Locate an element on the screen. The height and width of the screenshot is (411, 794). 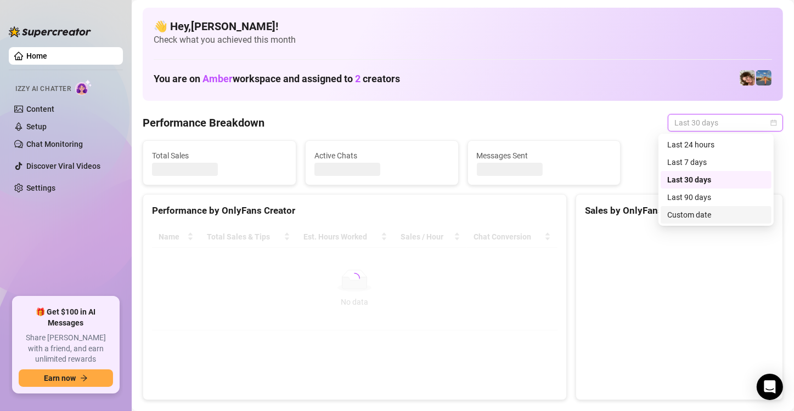
h4: Performance Breakdown is located at coordinates (204, 123).